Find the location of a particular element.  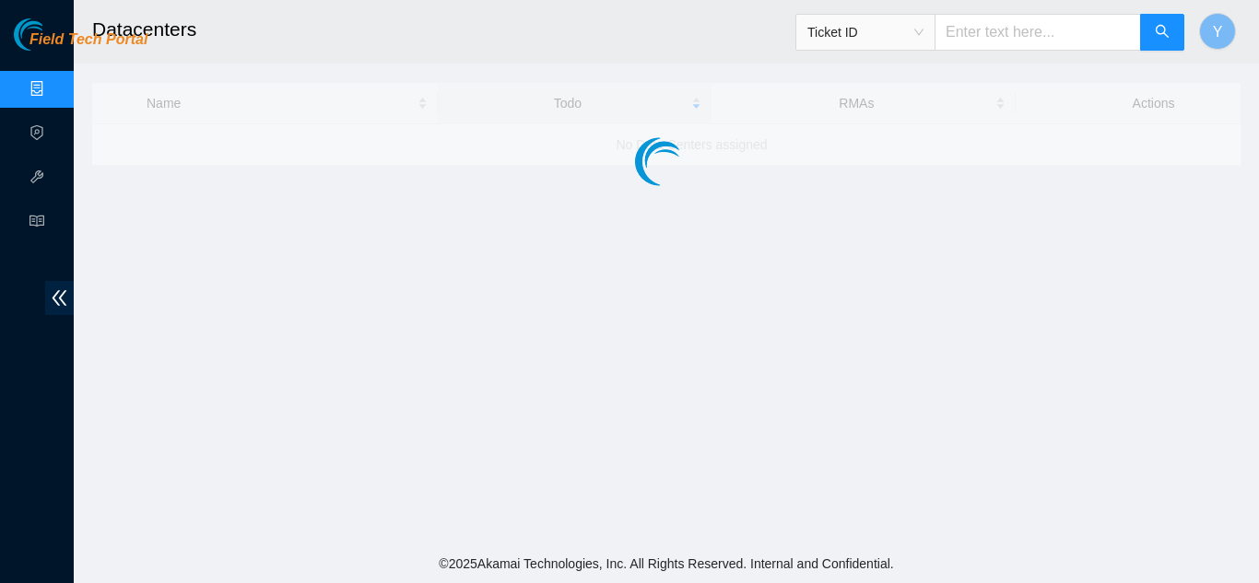

span: Field Tech Portal is located at coordinates (88, 40).